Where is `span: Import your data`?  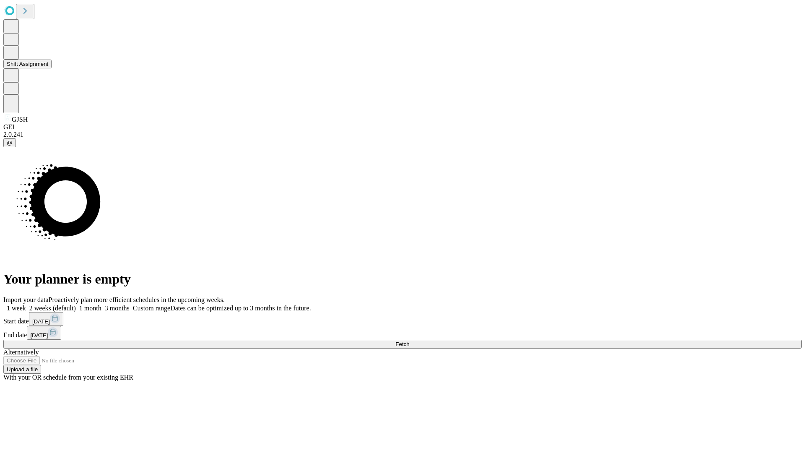 span: Import your data is located at coordinates (26, 299).